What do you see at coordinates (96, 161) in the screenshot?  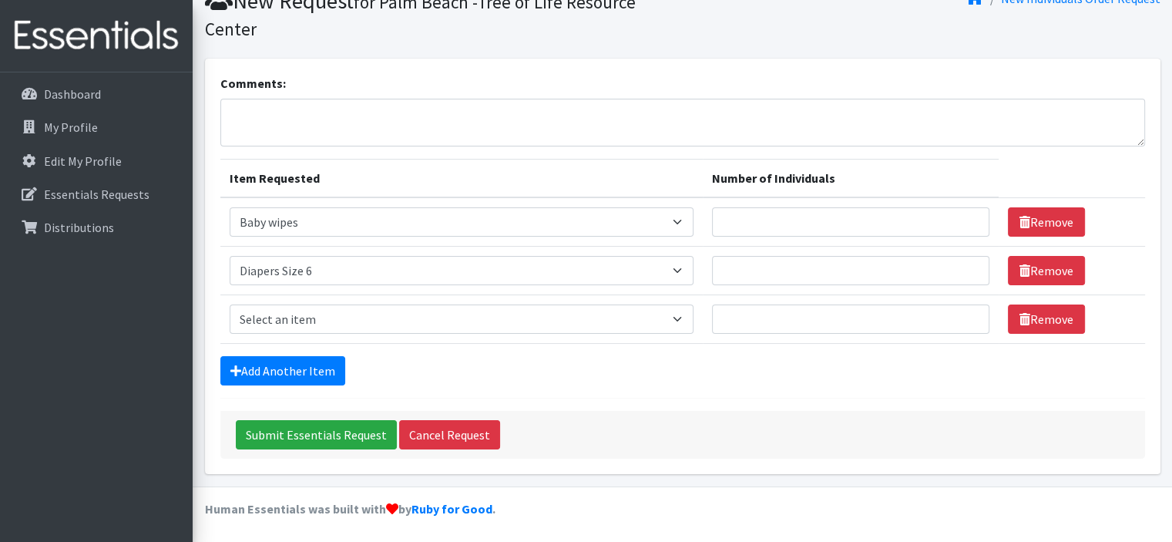 I see `a: Edit My Profile` at bounding box center [96, 161].